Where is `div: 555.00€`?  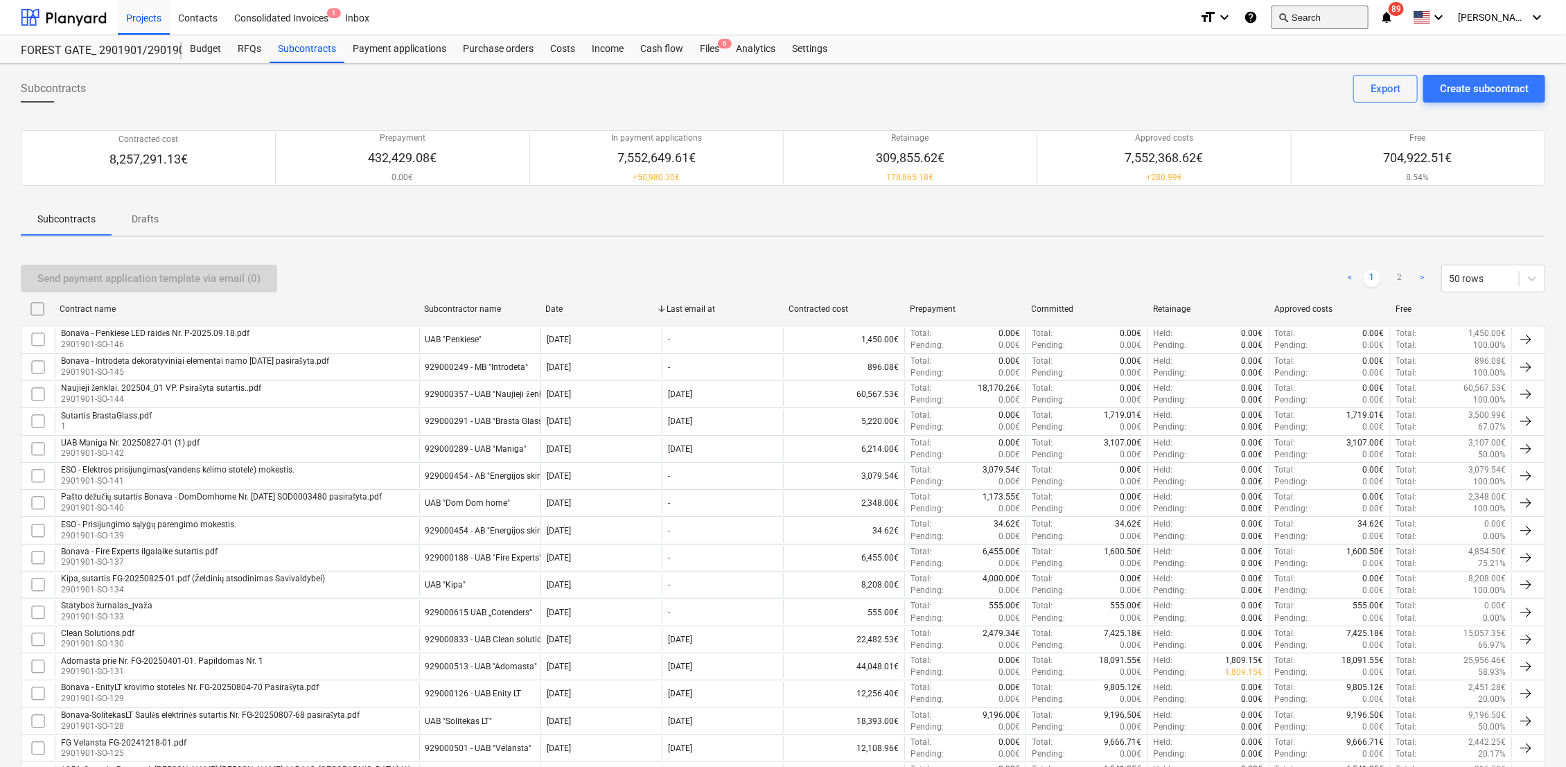 div: 555.00€ is located at coordinates (844, 612).